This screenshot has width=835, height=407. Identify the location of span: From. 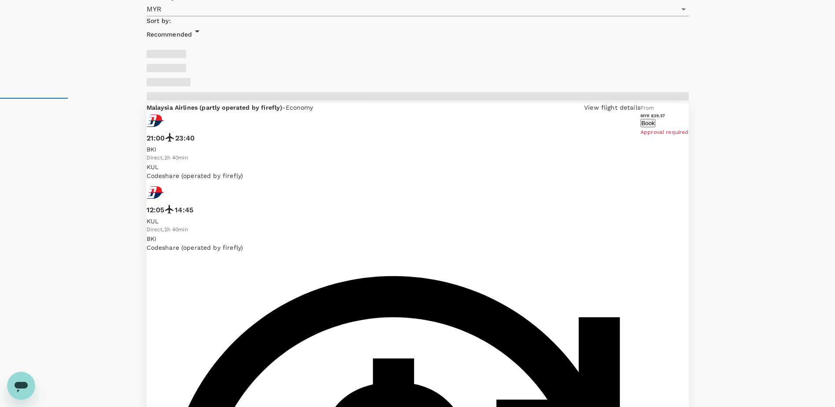
(647, 108).